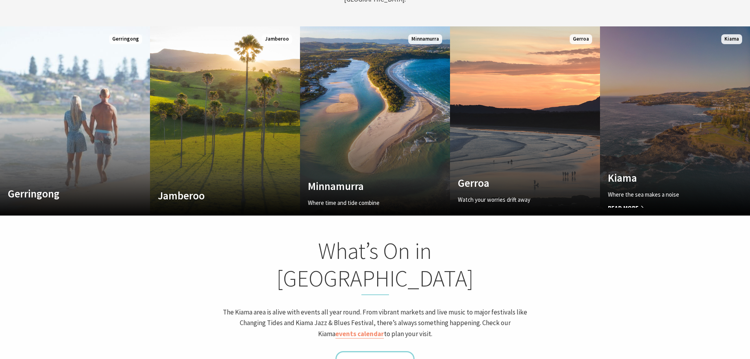 Image resolution: width=750 pixels, height=359 pixels. I want to click on p: The Kiama area is alive with events all year round. From vibrant markets and live music to major ..., so click(375, 323).